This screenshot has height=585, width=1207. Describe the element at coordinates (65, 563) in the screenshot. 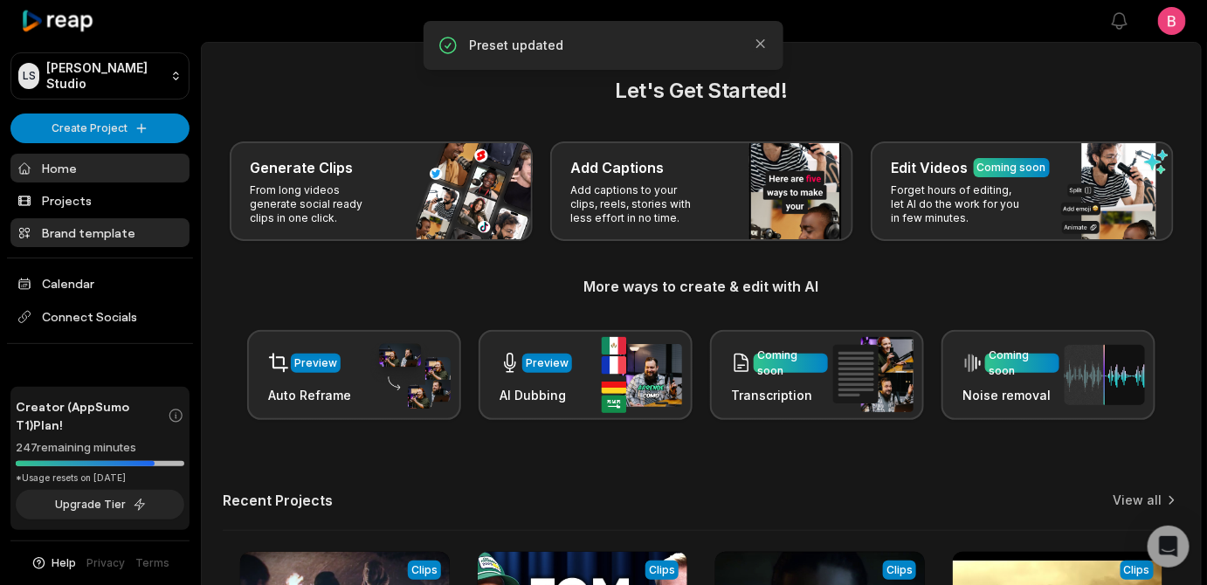

I see `span: Help` at that location.